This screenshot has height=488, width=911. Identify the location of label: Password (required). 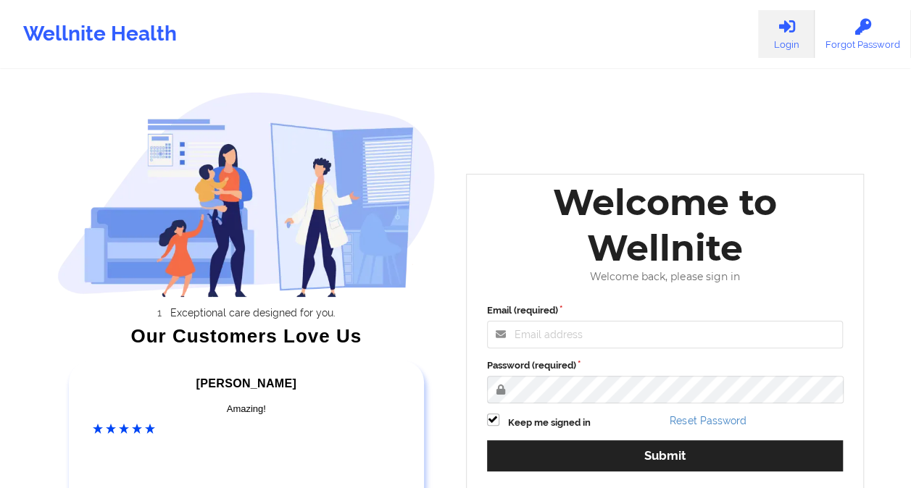
(665, 366).